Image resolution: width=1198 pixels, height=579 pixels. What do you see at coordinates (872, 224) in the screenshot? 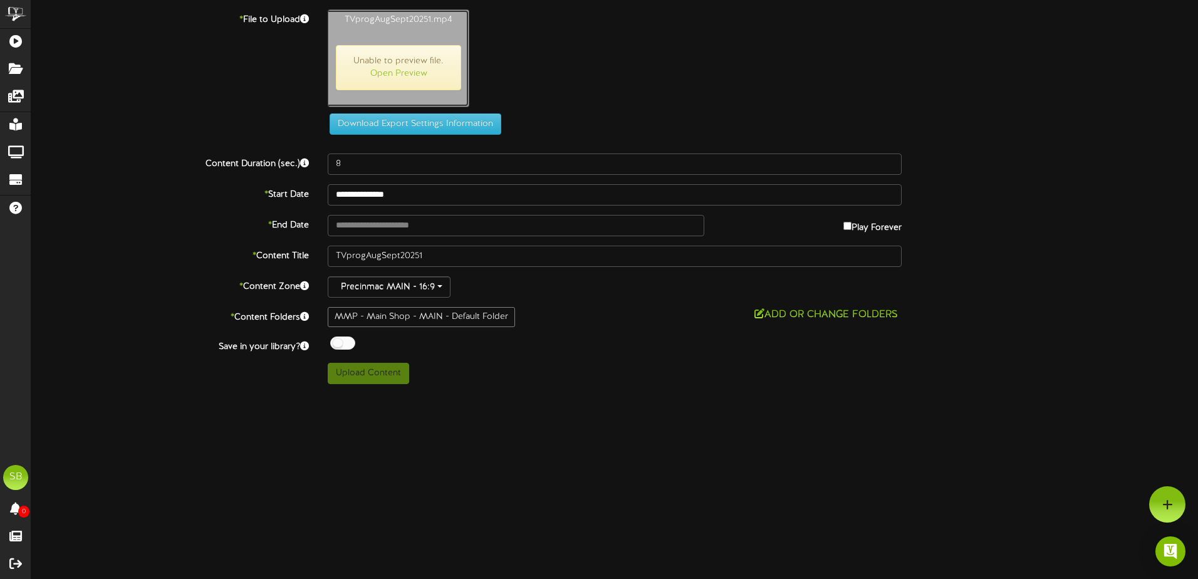
I see `label: Play Forever` at bounding box center [872, 224].